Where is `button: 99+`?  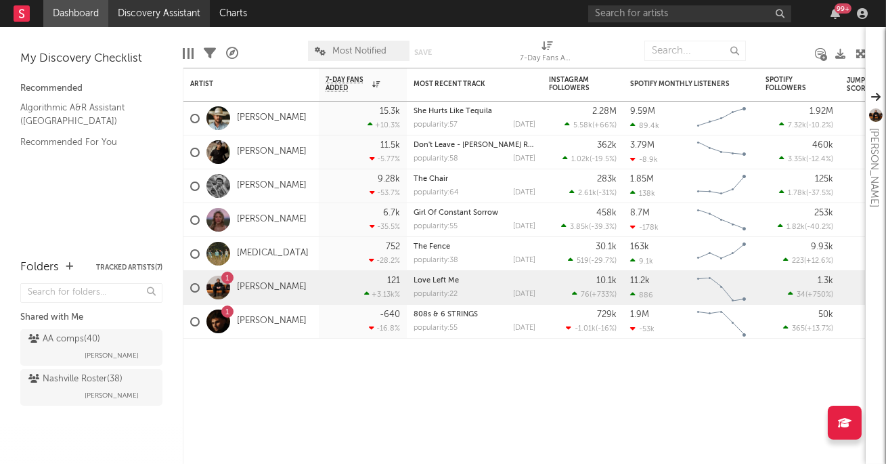 button: 99+ is located at coordinates (836, 14).